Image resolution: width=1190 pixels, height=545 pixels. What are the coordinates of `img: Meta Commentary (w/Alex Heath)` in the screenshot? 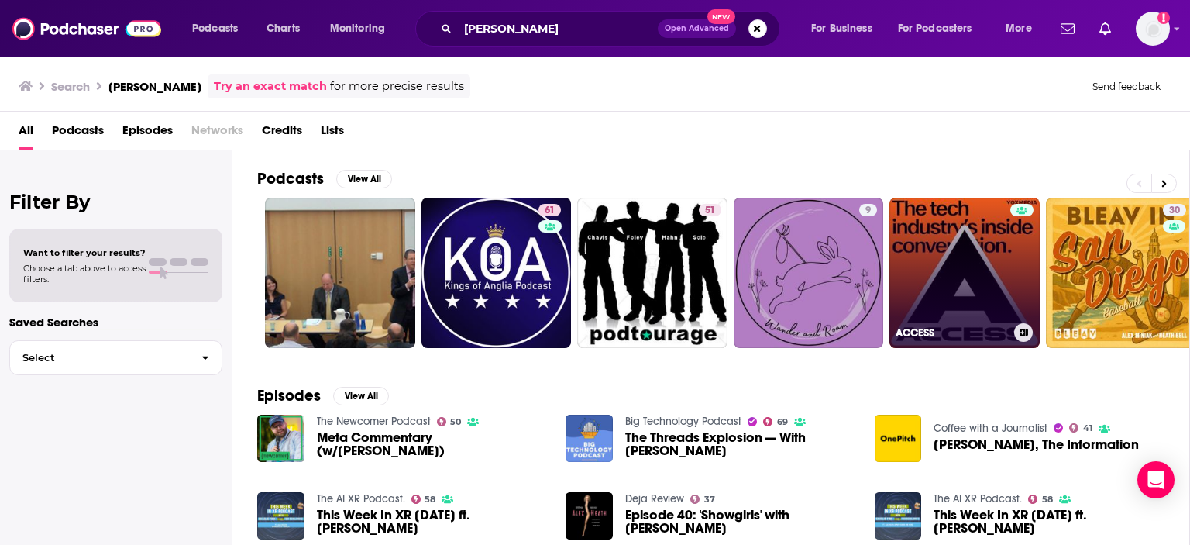 It's located at (280, 438).